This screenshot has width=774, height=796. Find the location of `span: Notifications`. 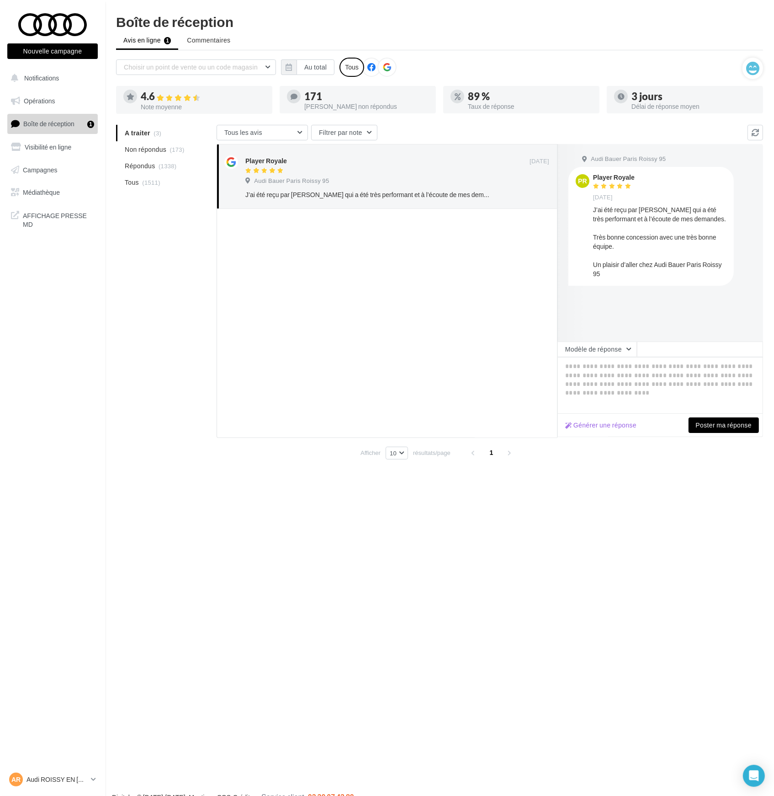

span: Notifications is located at coordinates (42, 78).